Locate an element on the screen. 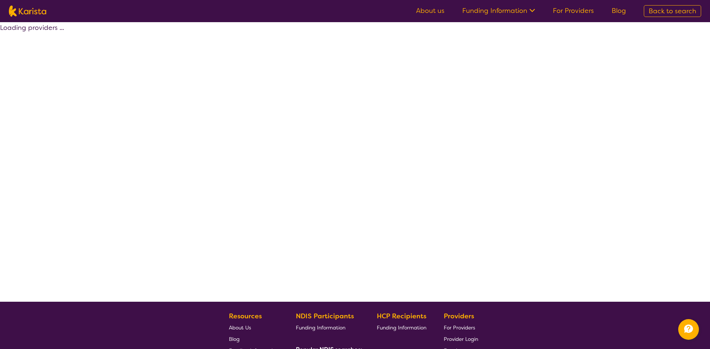  b: Resources is located at coordinates (245, 316).